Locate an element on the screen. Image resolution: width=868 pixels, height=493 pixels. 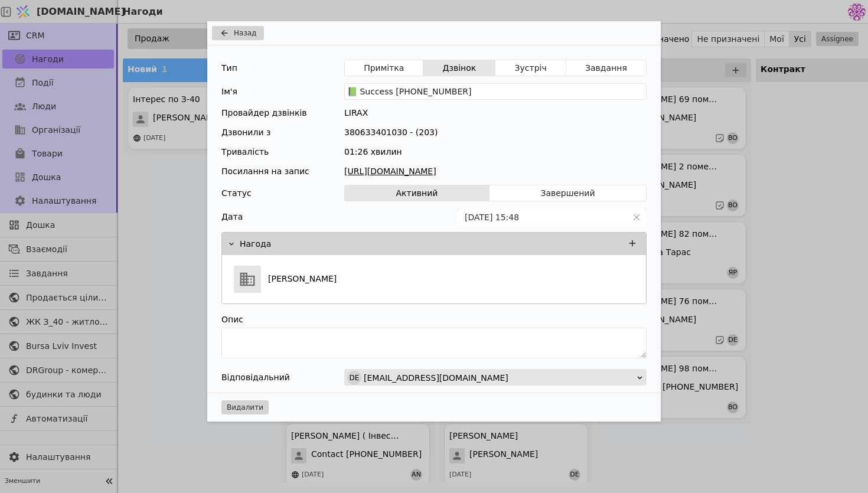
div: Тривалість is located at coordinates (245, 152).